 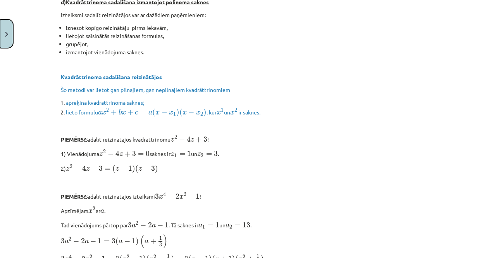 I want to click on li: izmantojot vienādojuma saknes., so click(x=250, y=52).